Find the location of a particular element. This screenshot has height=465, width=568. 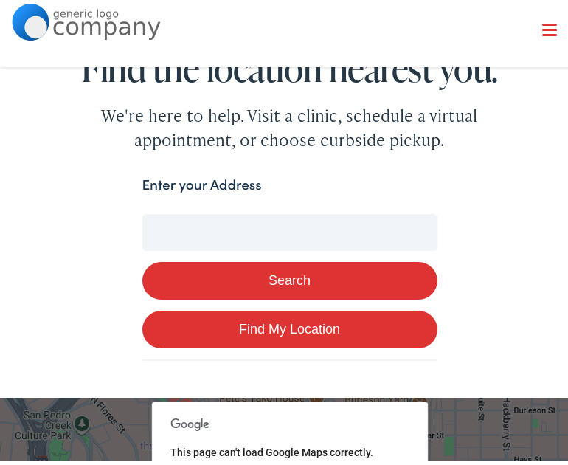

a: Find My Location is located at coordinates (290, 325).